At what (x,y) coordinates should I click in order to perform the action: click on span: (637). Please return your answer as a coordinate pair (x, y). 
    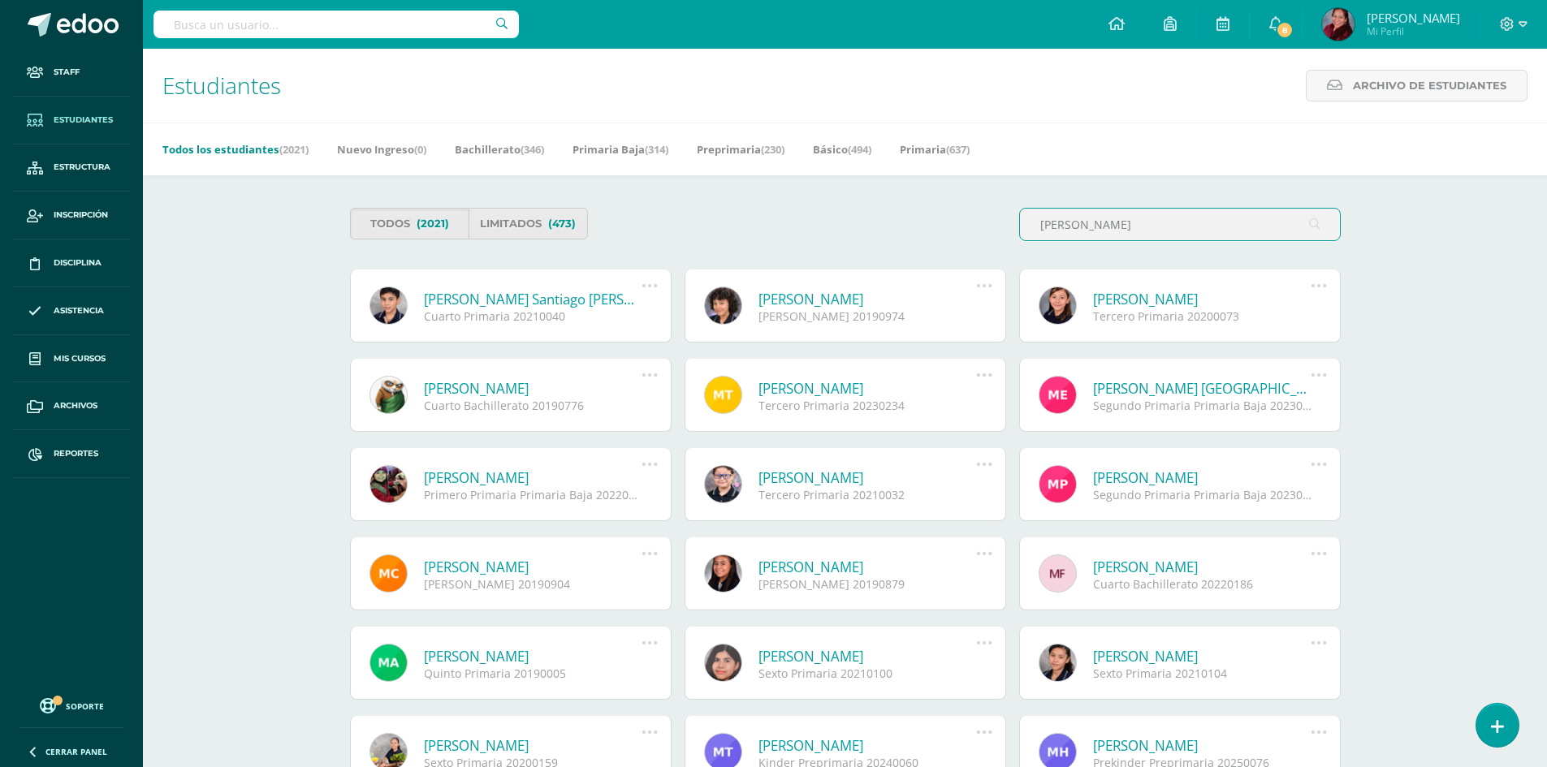
    Looking at the image, I should click on (957, 149).